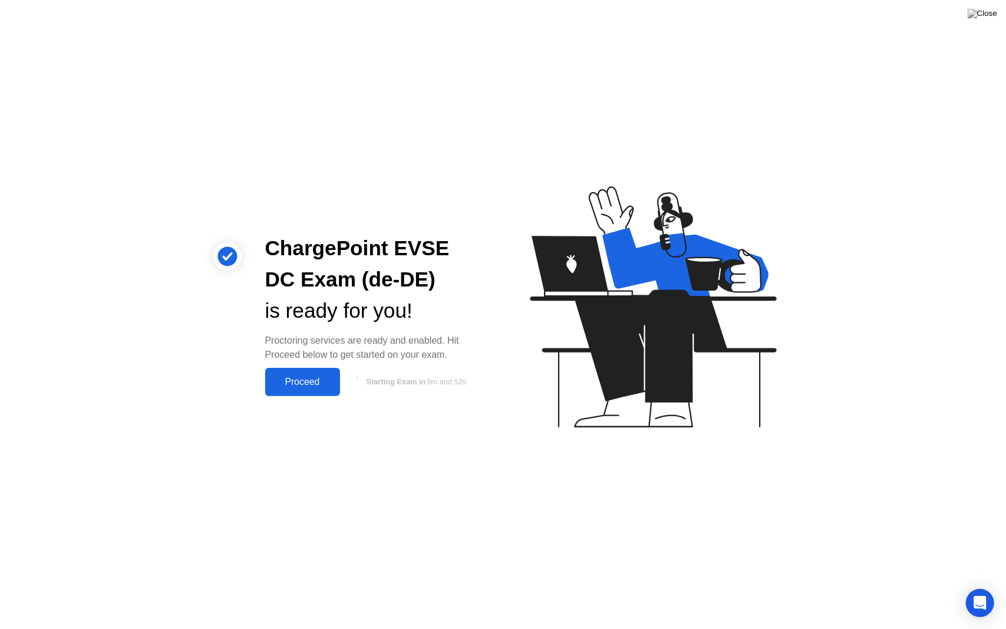  I want to click on button: Starting Exam in9m and 52s, so click(415, 382).